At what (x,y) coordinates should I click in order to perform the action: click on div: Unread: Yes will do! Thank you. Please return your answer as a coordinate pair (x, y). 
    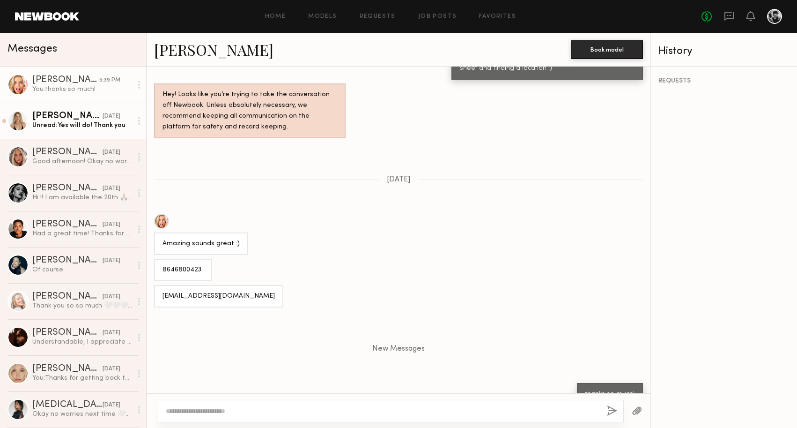
    Looking at the image, I should click on (82, 125).